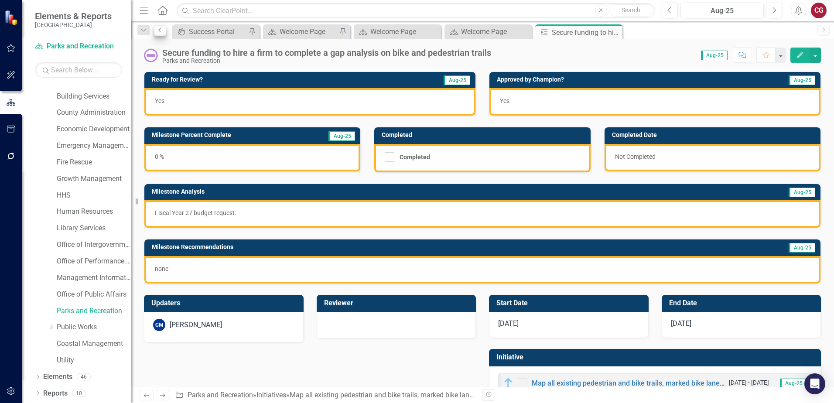 The height and width of the screenshot is (403, 834). I want to click on a: County Administration, so click(94, 113).